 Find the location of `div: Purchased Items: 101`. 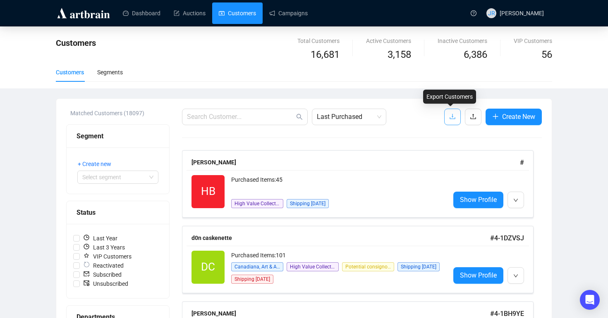

div: Purchased Items: 101 is located at coordinates (337, 256).